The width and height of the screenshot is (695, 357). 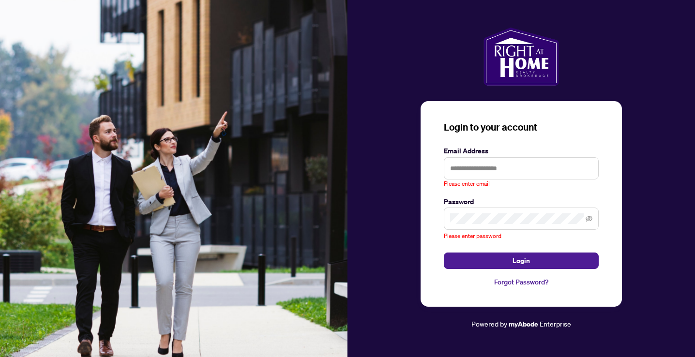 What do you see at coordinates (589, 219) in the screenshot?
I see `span: eye-invisible` at bounding box center [589, 219].